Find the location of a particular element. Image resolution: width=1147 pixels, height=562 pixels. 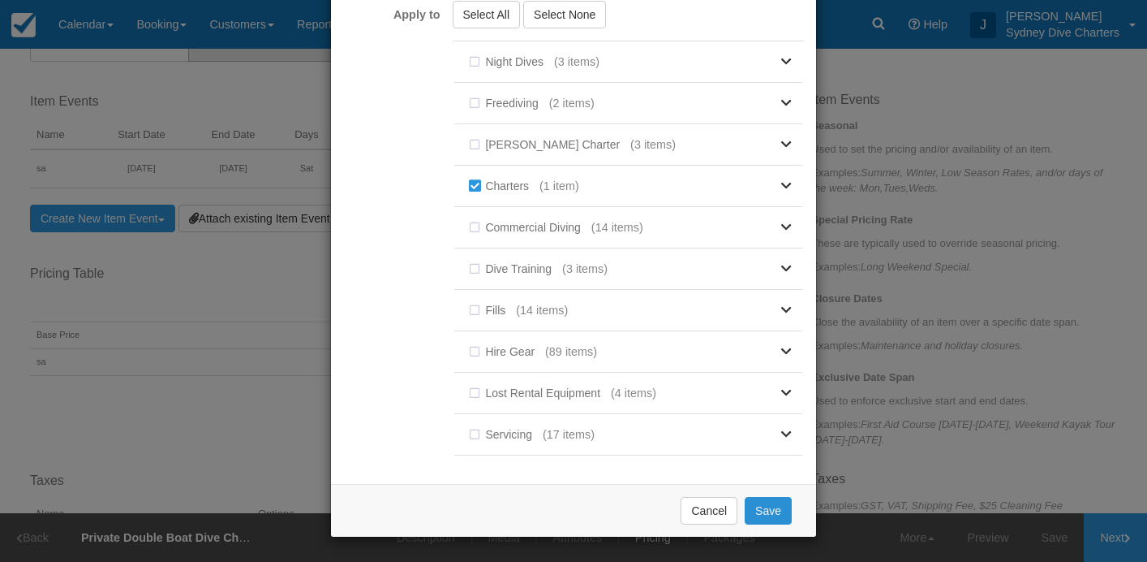

span: Night Dives is located at coordinates (510, 62).